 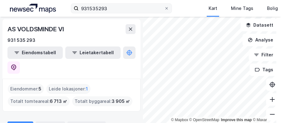 What do you see at coordinates (87, 89) in the screenshot?
I see `span: 1` at bounding box center [87, 89].